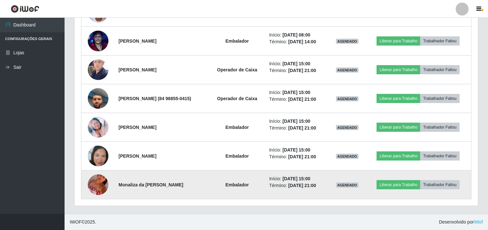 The width and height of the screenshot is (488, 230). I want to click on img: CoreUI Logo, so click(25, 9).